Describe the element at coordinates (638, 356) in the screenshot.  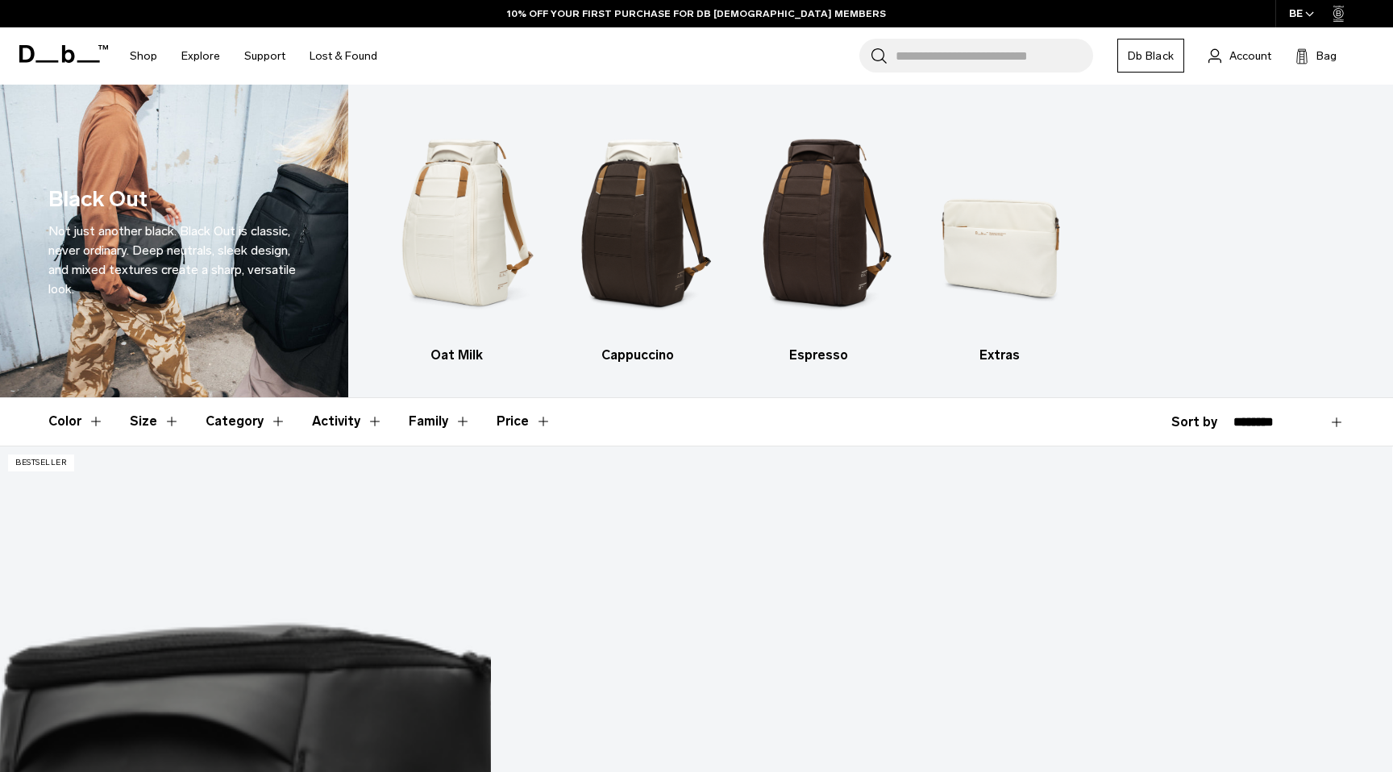
I see `h3: Cappuccino` at that location.